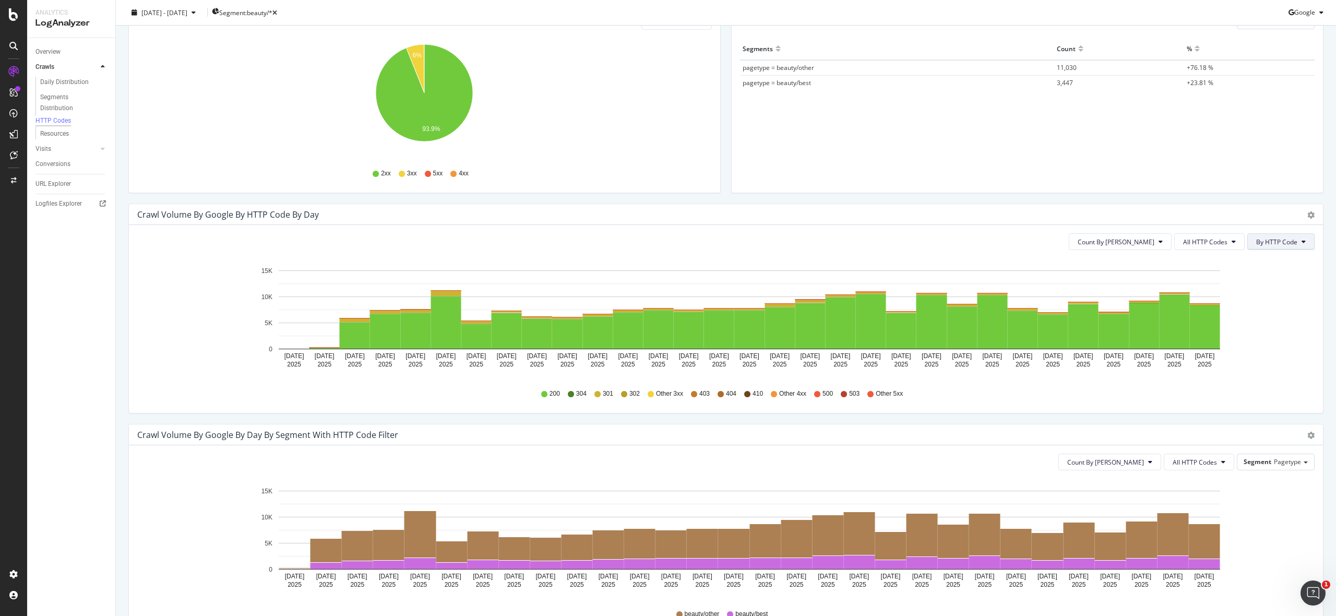  What do you see at coordinates (1209, 242) in the screenshot?
I see `button: All HTTP Codes` at bounding box center [1209, 242].